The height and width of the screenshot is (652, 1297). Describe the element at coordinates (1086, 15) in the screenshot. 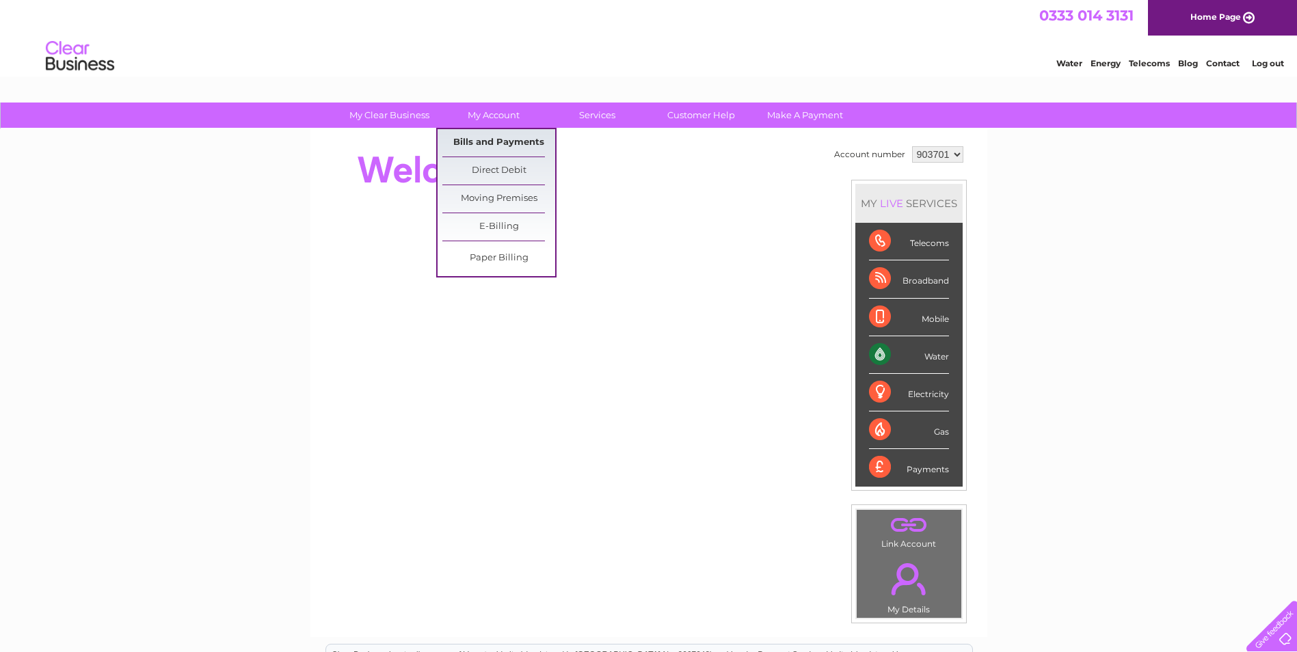

I see `a: 0333 014 3131` at that location.